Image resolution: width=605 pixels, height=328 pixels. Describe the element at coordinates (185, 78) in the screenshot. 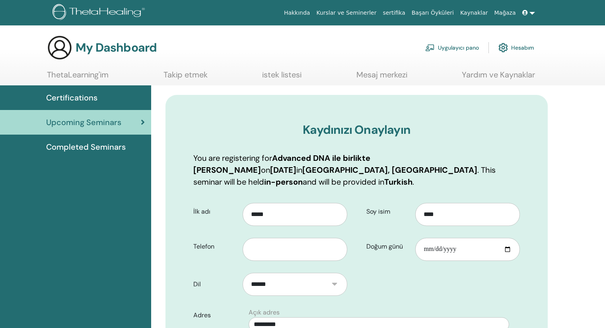

I see `a: Takip etmek` at that location.